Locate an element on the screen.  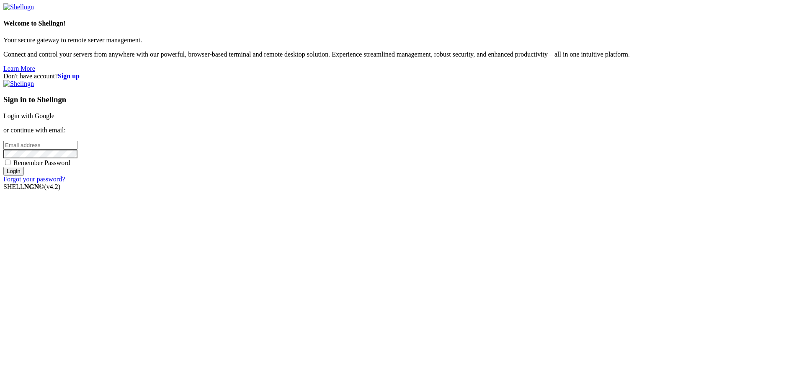
p: Your secure gateway to remote server management. is located at coordinates (402, 40).